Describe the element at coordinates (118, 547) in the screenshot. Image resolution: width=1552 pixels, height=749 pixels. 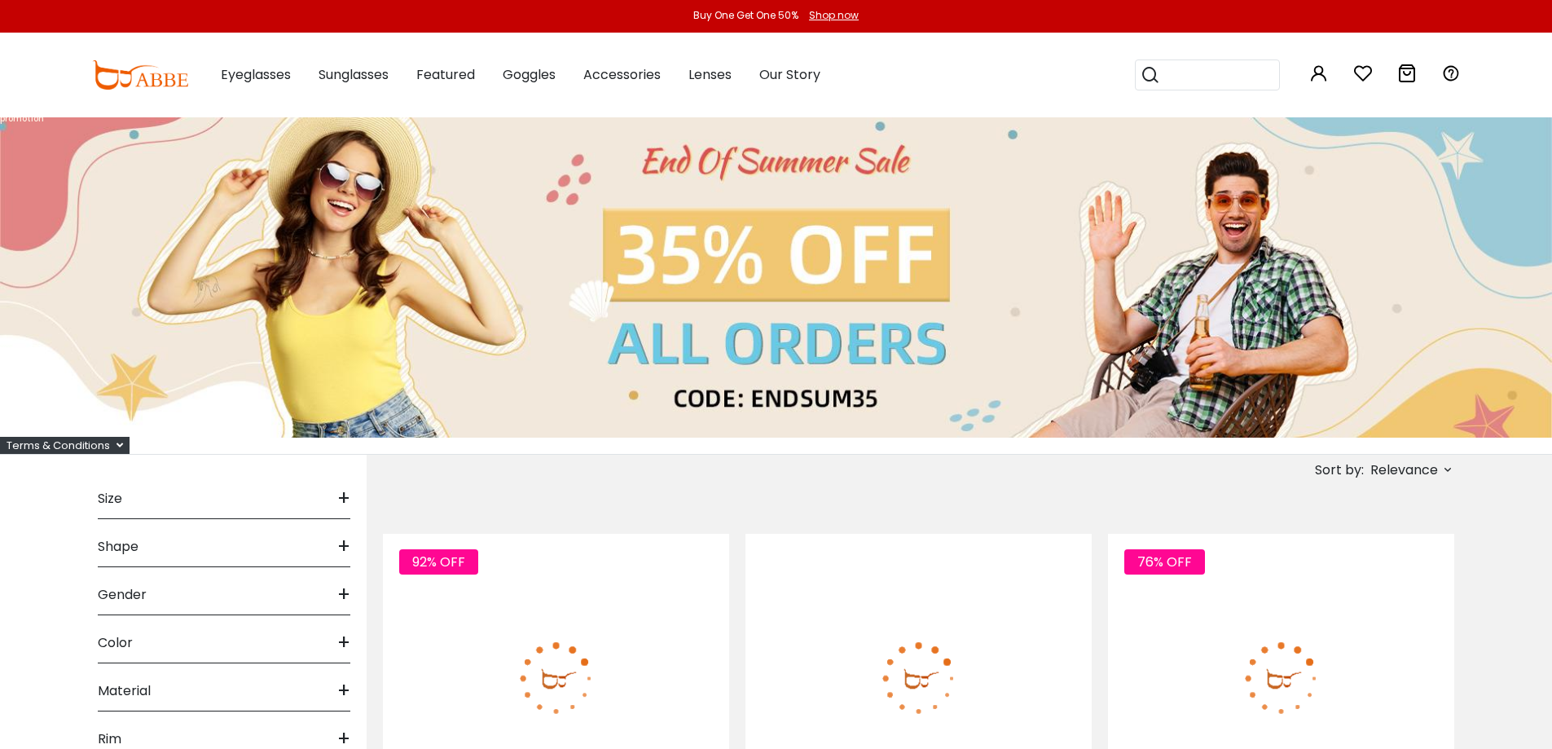
I see `span: Shape` at that location.